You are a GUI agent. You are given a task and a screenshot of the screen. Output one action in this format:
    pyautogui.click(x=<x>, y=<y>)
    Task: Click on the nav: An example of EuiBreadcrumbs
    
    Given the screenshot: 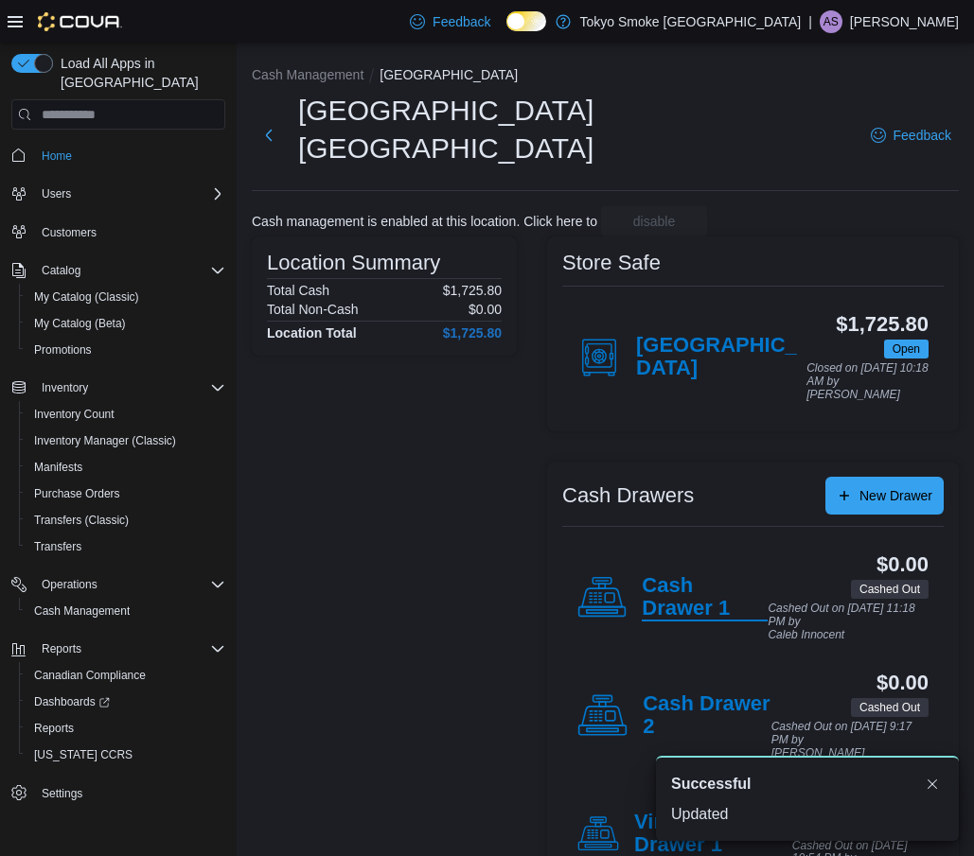 What is the action you would take?
    pyautogui.click(x=605, y=77)
    